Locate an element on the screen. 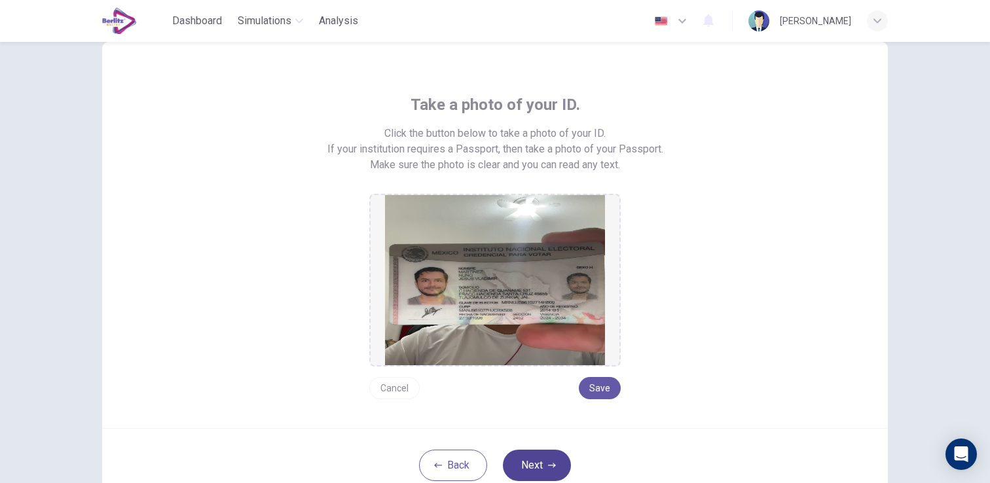 The image size is (990, 483). span: Simulations is located at coordinates (264, 21).